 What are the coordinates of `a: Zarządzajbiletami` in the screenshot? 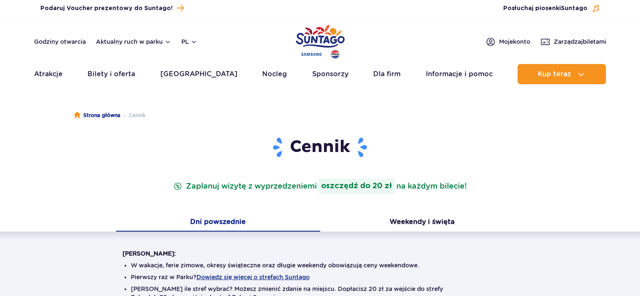 It's located at (573, 42).